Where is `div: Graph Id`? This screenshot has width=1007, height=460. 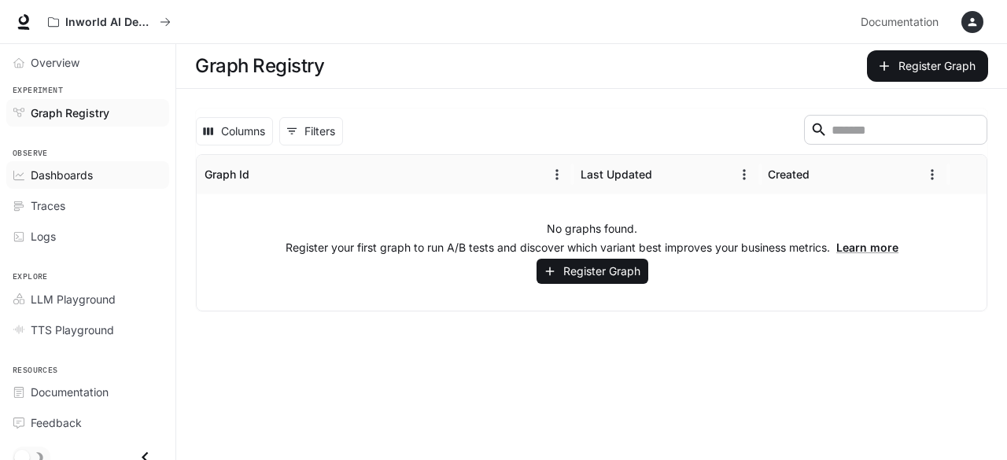
div: Graph Id is located at coordinates (226, 174).